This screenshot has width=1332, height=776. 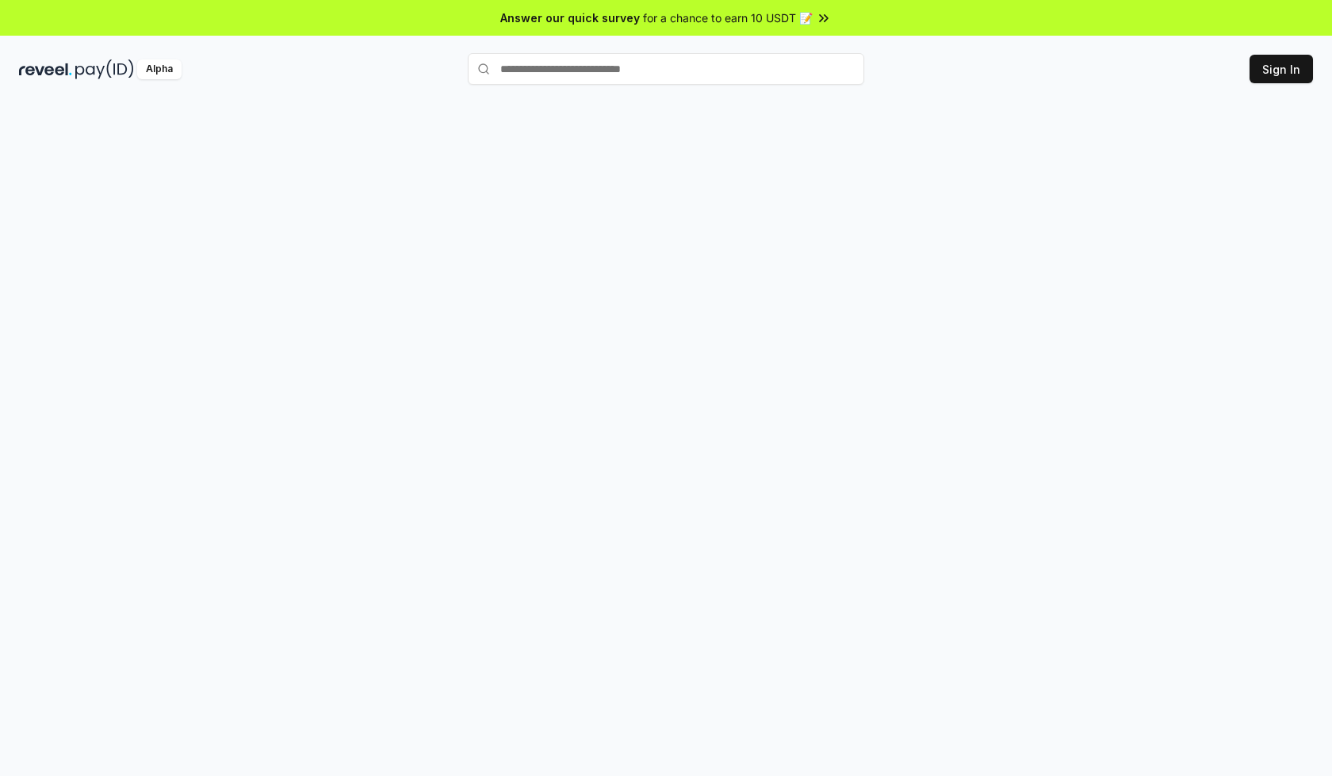 I want to click on button: Sign In, so click(x=1281, y=69).